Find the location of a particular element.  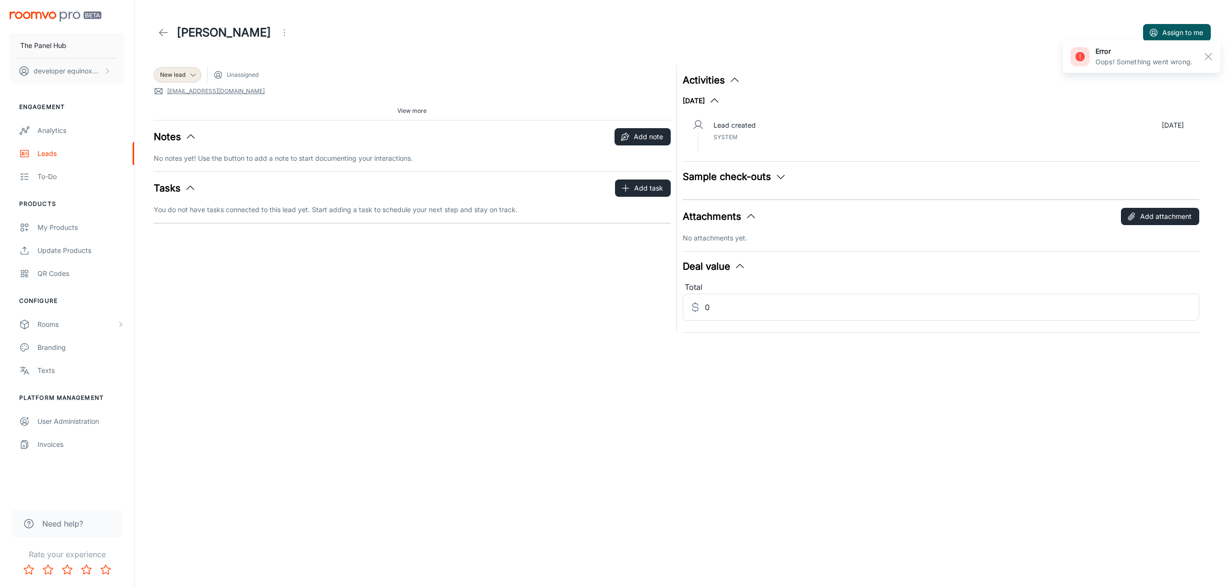

div: Branding is located at coordinates (81, 348).